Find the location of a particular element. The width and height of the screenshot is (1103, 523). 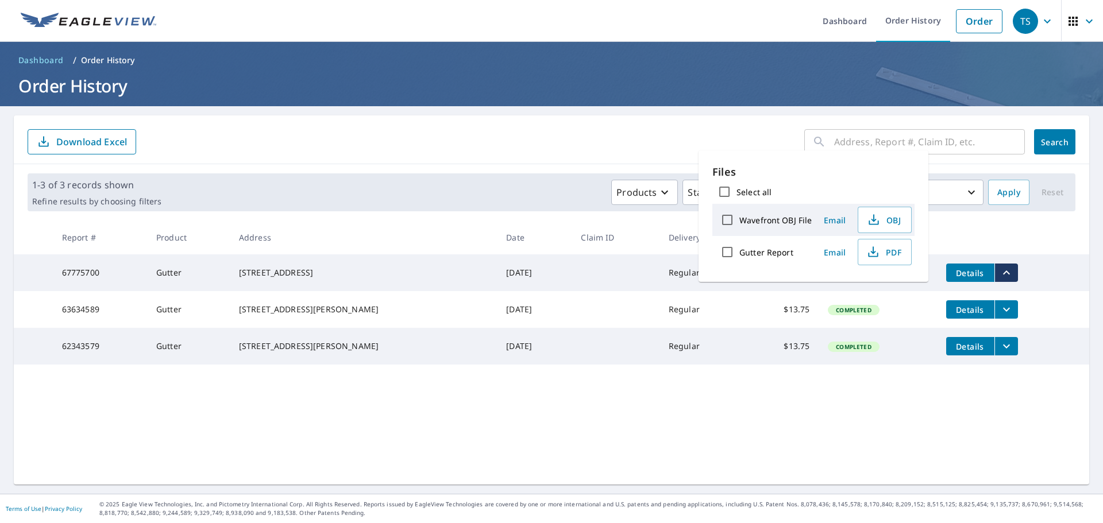

h1: Order History is located at coordinates (552, 86).